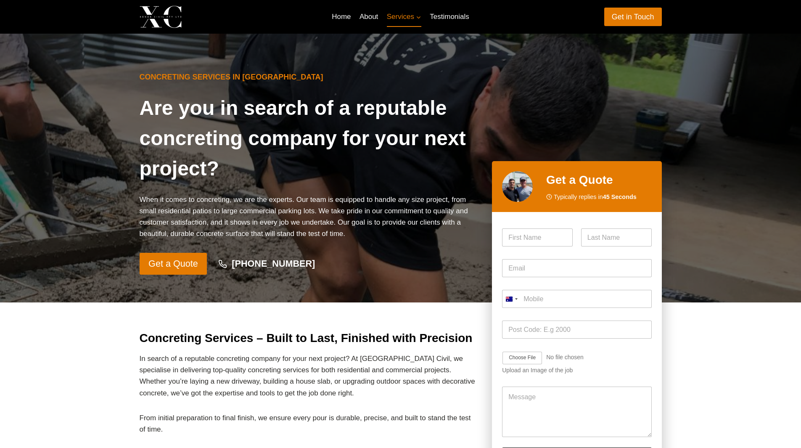  What do you see at coordinates (404, 17) in the screenshot?
I see `a: Services` at bounding box center [404, 17].